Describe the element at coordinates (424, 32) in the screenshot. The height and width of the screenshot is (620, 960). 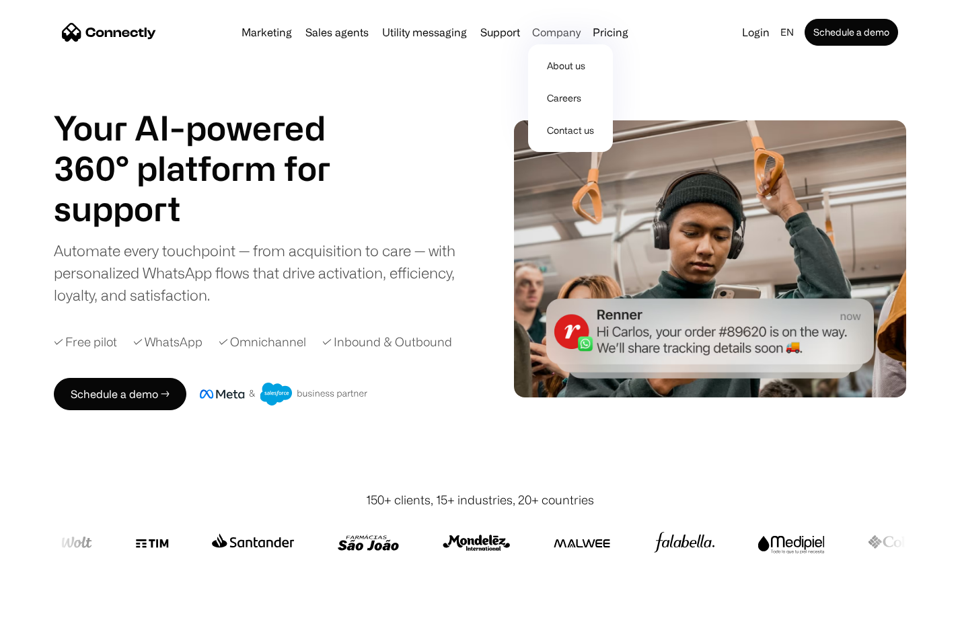
I see `a: Utility messaging` at that location.